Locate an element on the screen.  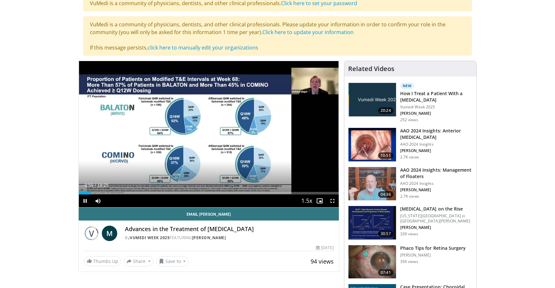
img: 8e655e61-78ac-4b3e-a4e7-f43113671c25.150x105_q85_crop-smart_upscale.jpg is located at coordinates (372, 184).